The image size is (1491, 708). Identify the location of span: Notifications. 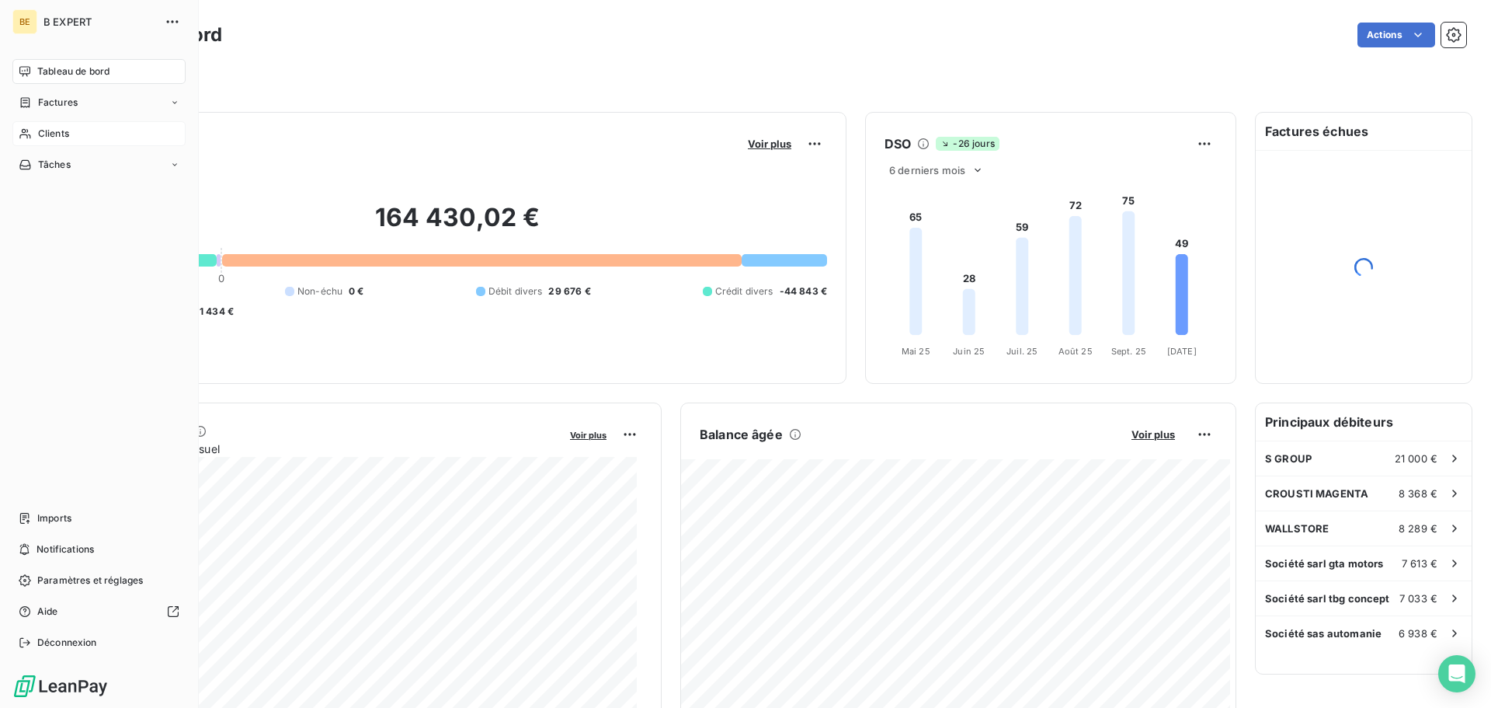
(65, 549).